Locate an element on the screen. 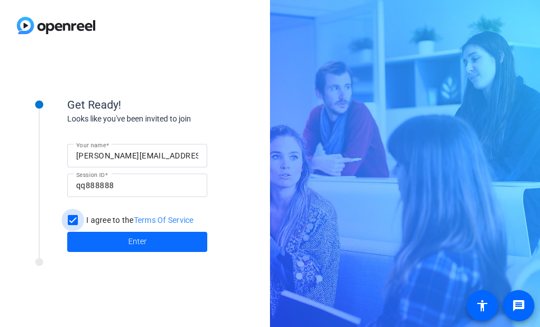 The width and height of the screenshot is (540, 327). div: Looks like you've been invited to join is located at coordinates (179, 119).